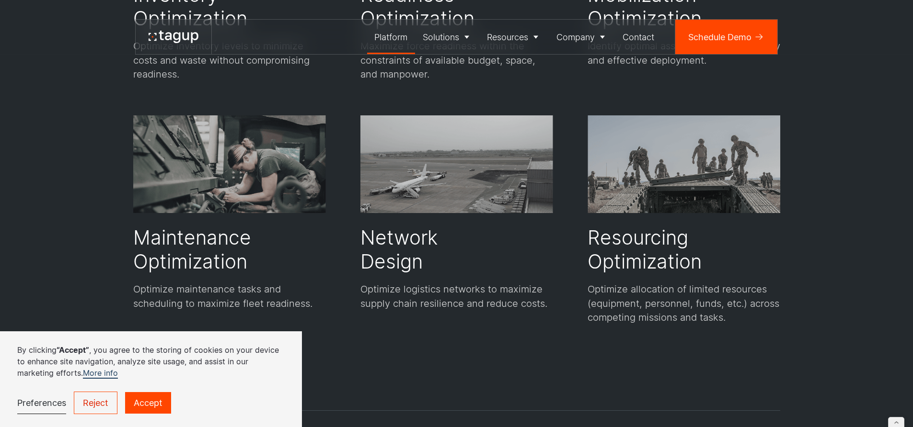 Image resolution: width=913 pixels, height=427 pixels. I want to click on a: Schedule Demo, so click(726, 37).